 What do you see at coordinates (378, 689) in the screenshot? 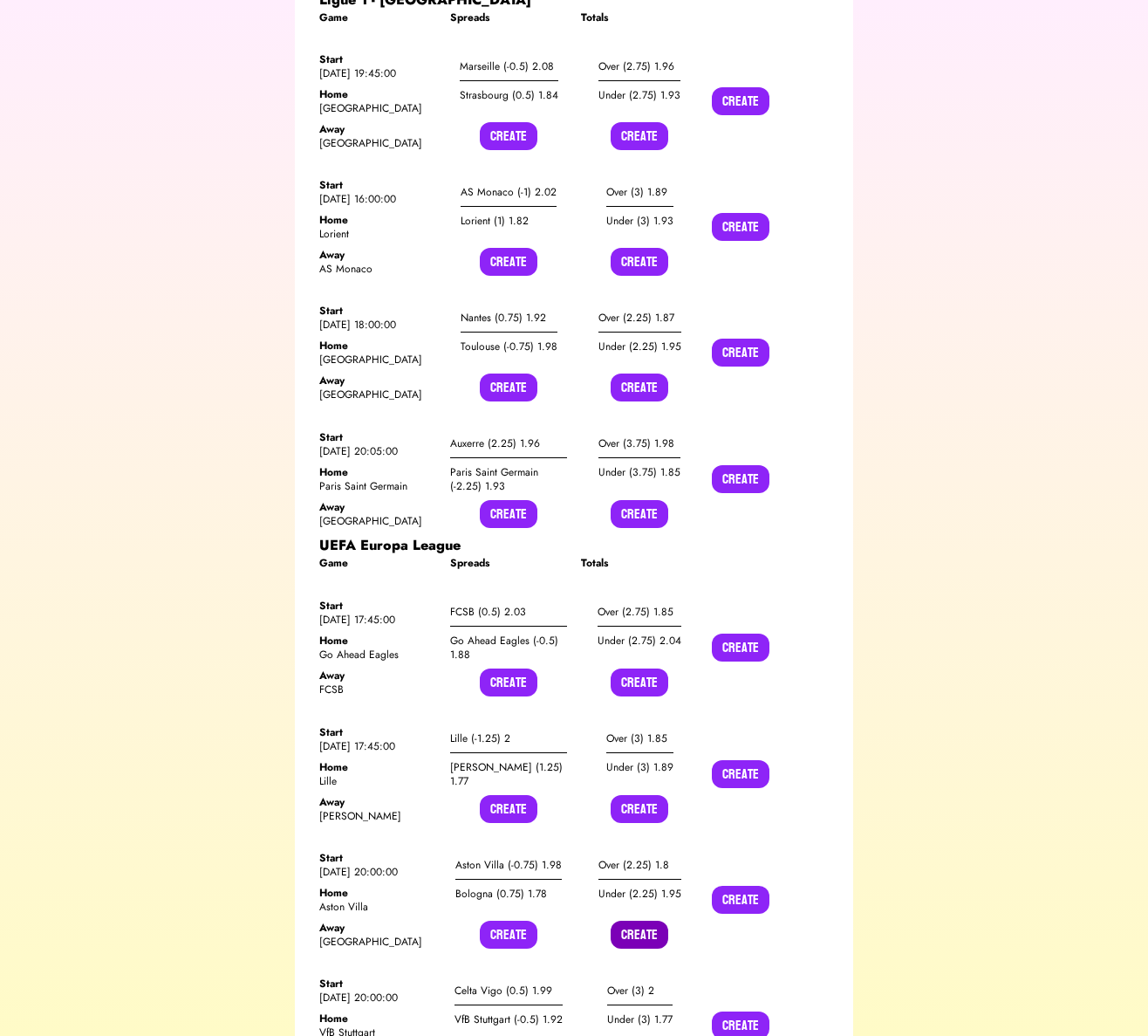
I see `div: FCSB` at bounding box center [378, 689].